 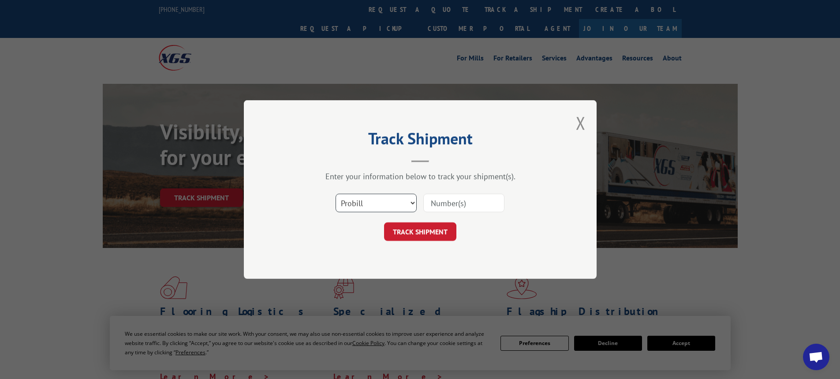 What do you see at coordinates (464, 203) in the screenshot?
I see `input: Number(s)` at bounding box center [464, 203].